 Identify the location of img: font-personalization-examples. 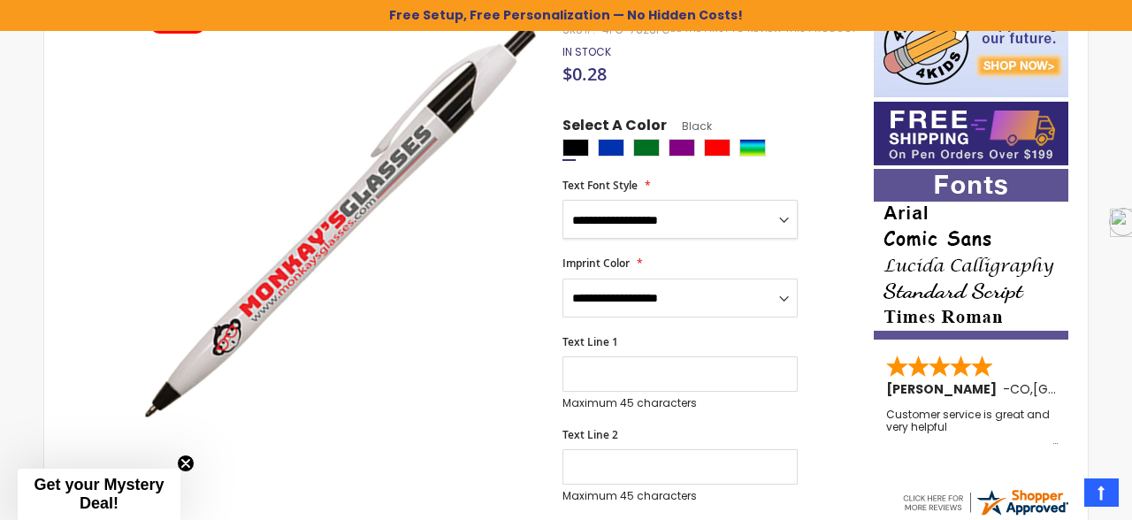
(971, 254).